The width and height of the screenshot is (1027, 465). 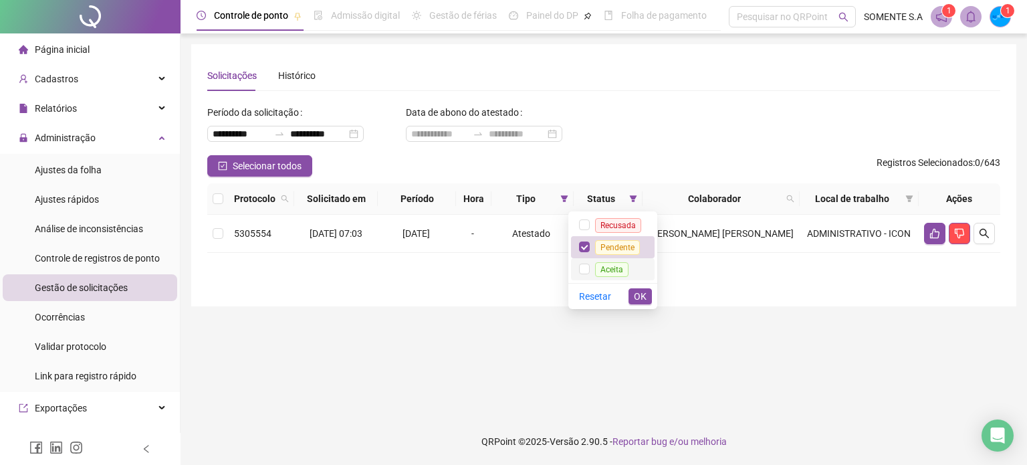 What do you see at coordinates (365, 15) in the screenshot?
I see `span: Admissão digital` at bounding box center [365, 15].